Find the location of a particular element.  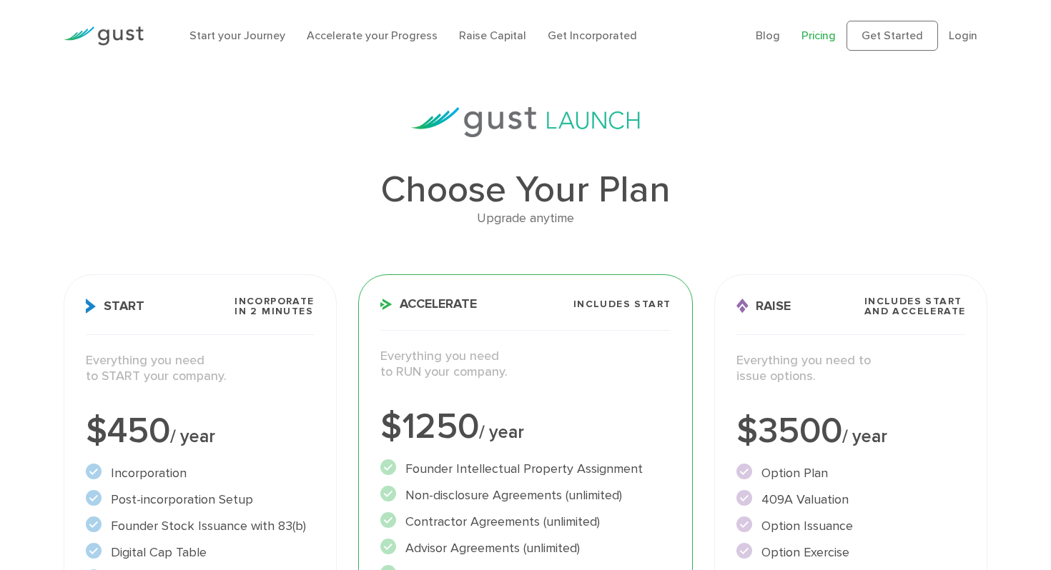

a: Login is located at coordinates (963, 35).